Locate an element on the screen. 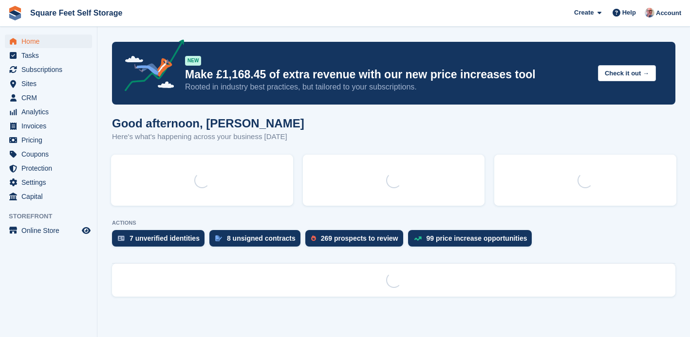 The height and width of the screenshot is (337, 690). a: 269 prospects to review is located at coordinates (356, 241).